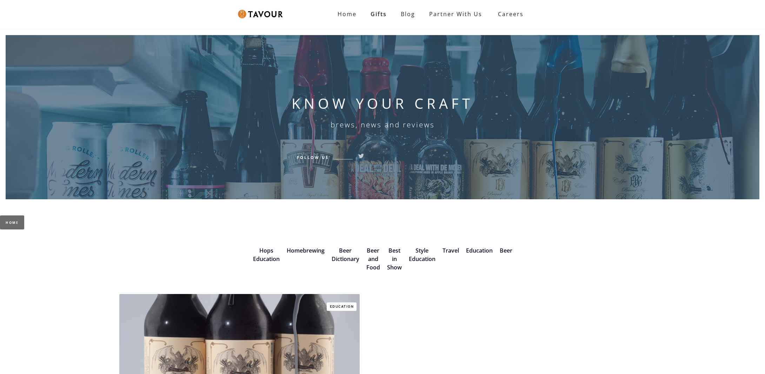  Describe the element at coordinates (382, 125) in the screenshot. I see `h6: brews, news and reviews` at that location.